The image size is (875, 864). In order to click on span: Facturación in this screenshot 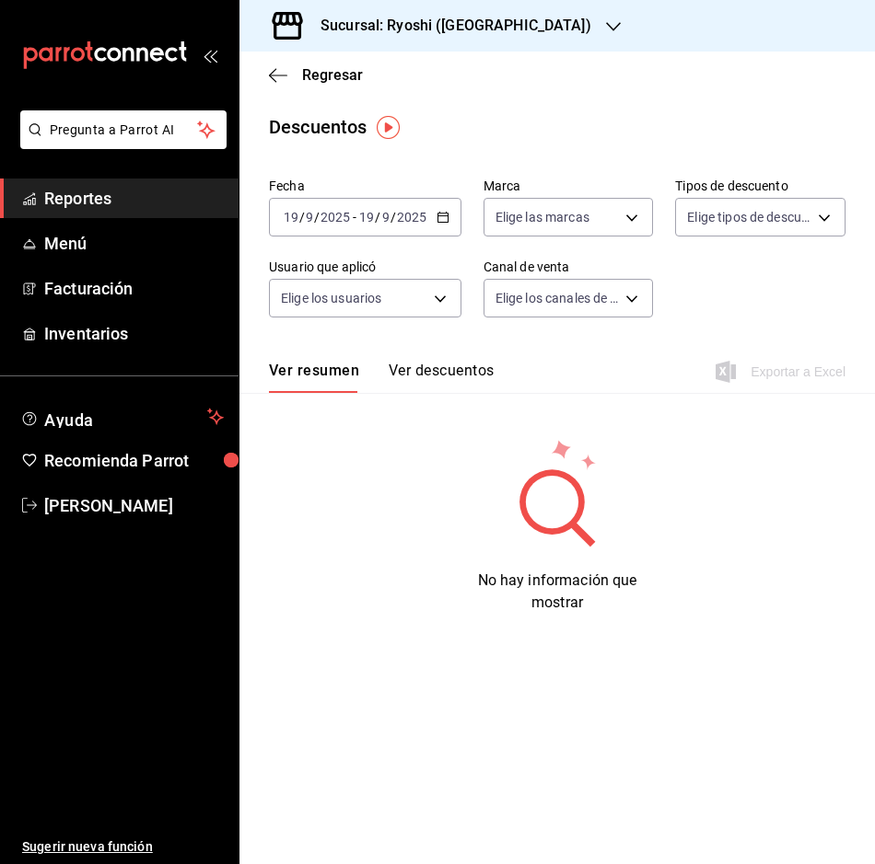, I will do `click(133, 288)`.